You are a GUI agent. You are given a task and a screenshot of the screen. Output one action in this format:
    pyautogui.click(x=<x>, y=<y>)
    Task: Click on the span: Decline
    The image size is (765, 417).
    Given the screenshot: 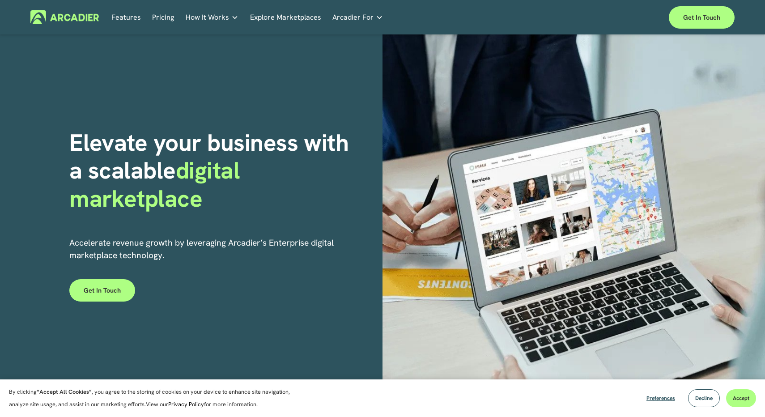 What is the action you would take?
    pyautogui.click(x=703, y=398)
    